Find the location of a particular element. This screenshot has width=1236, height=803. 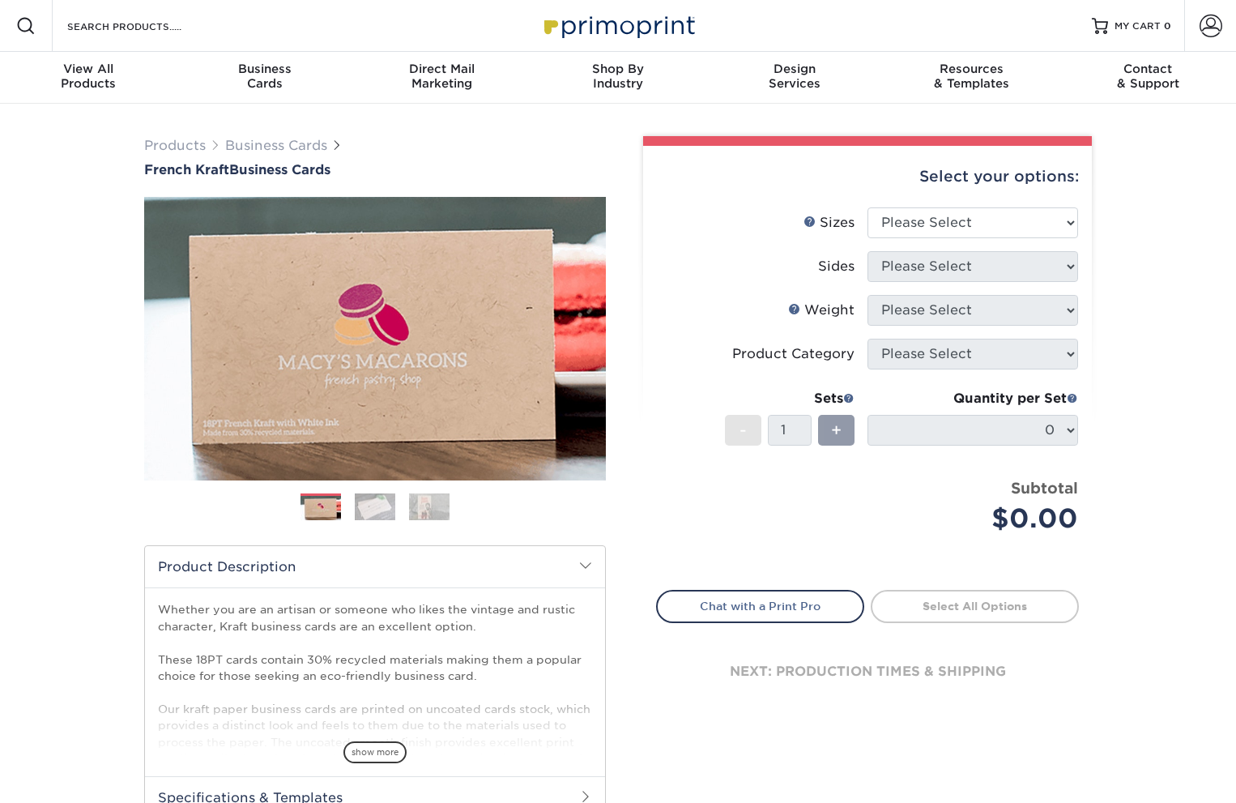

a: Contact& Support is located at coordinates (1148, 78).